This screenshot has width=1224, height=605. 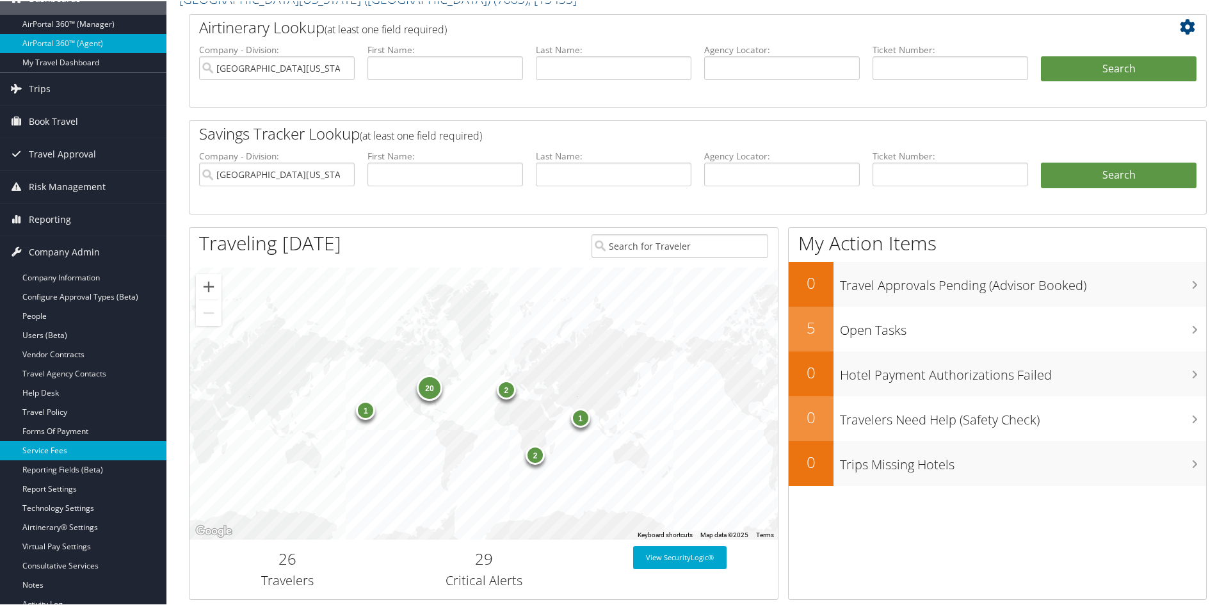 I want to click on span: Company Admin, so click(x=64, y=251).